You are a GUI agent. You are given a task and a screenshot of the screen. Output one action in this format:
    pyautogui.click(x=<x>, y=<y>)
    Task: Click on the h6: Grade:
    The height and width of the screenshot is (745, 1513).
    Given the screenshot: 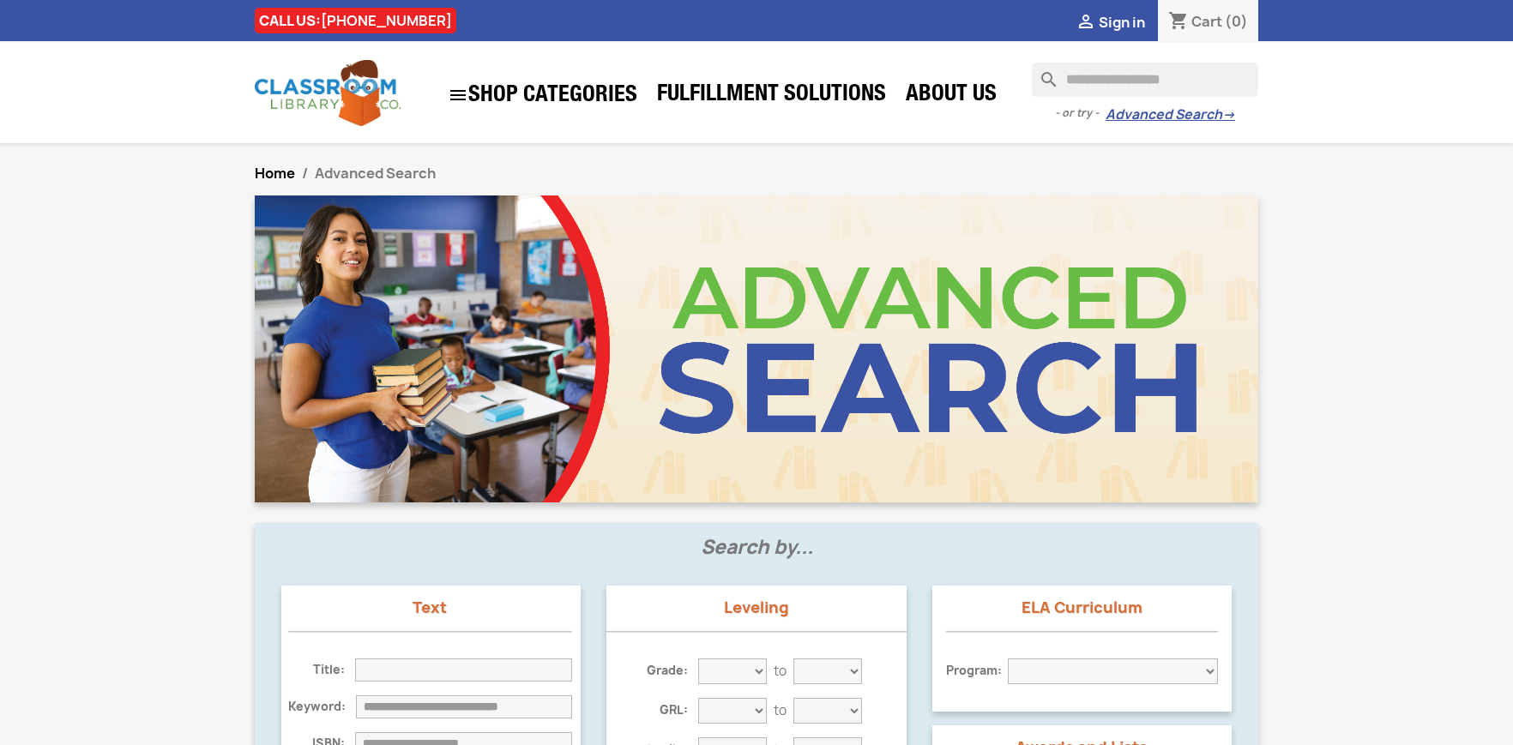 What is the action you would take?
    pyautogui.click(x=667, y=671)
    